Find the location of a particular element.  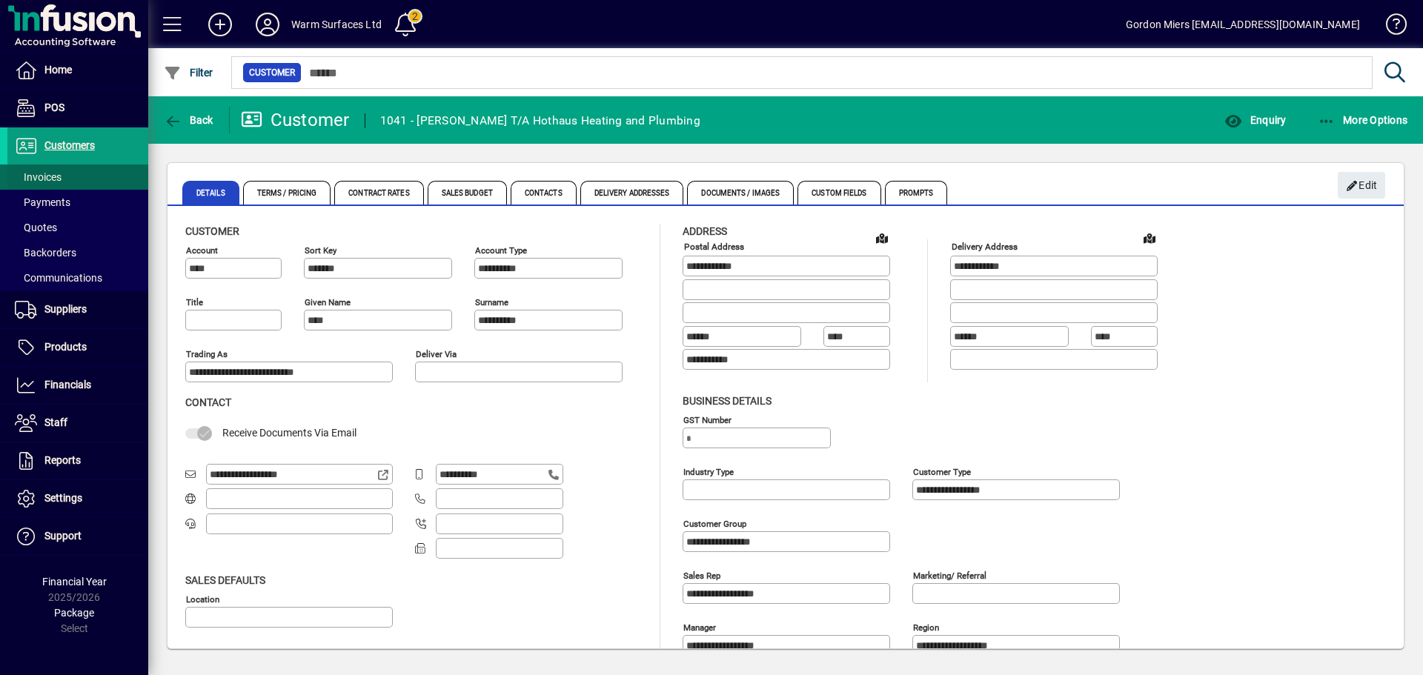

a: Settings is located at coordinates (78, 499).